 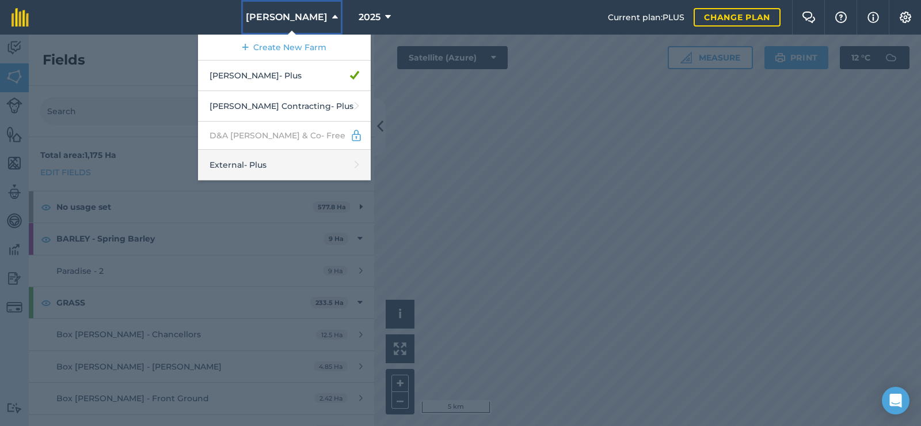 I want to click on a: Change plan, so click(x=737, y=17).